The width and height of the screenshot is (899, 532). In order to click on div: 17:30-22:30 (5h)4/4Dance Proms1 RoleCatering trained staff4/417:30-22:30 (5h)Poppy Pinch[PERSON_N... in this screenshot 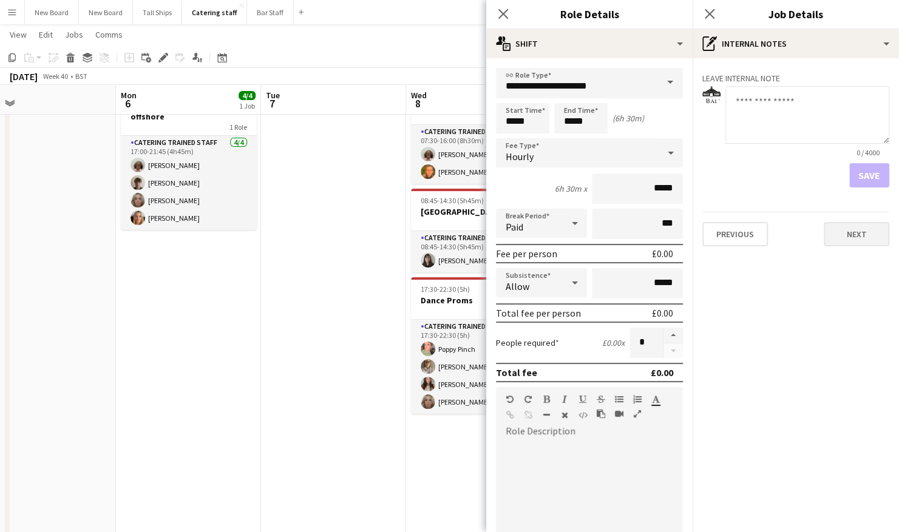, I will do `click(479, 345)`.